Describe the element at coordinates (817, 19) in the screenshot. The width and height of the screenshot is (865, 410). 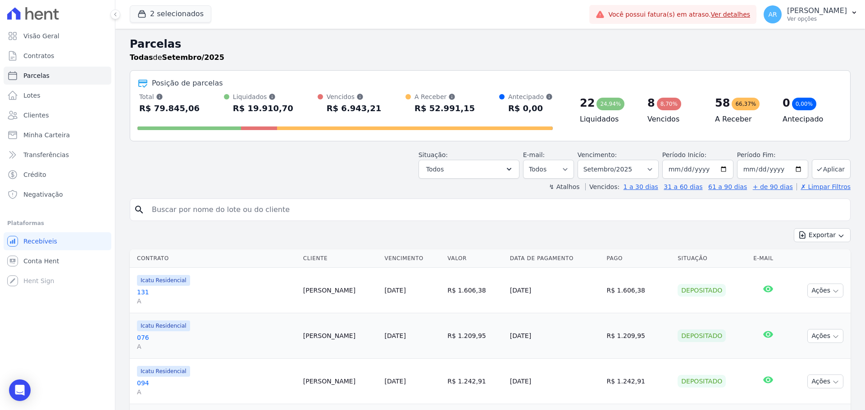
I see `p: Ver opções` at that location.